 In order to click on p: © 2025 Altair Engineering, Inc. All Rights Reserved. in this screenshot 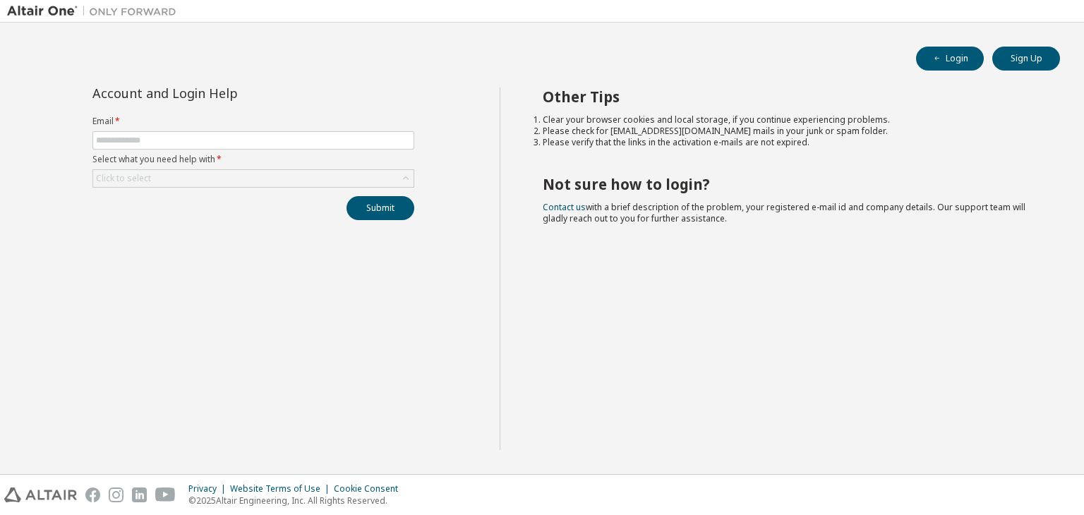, I will do `click(297, 501)`.